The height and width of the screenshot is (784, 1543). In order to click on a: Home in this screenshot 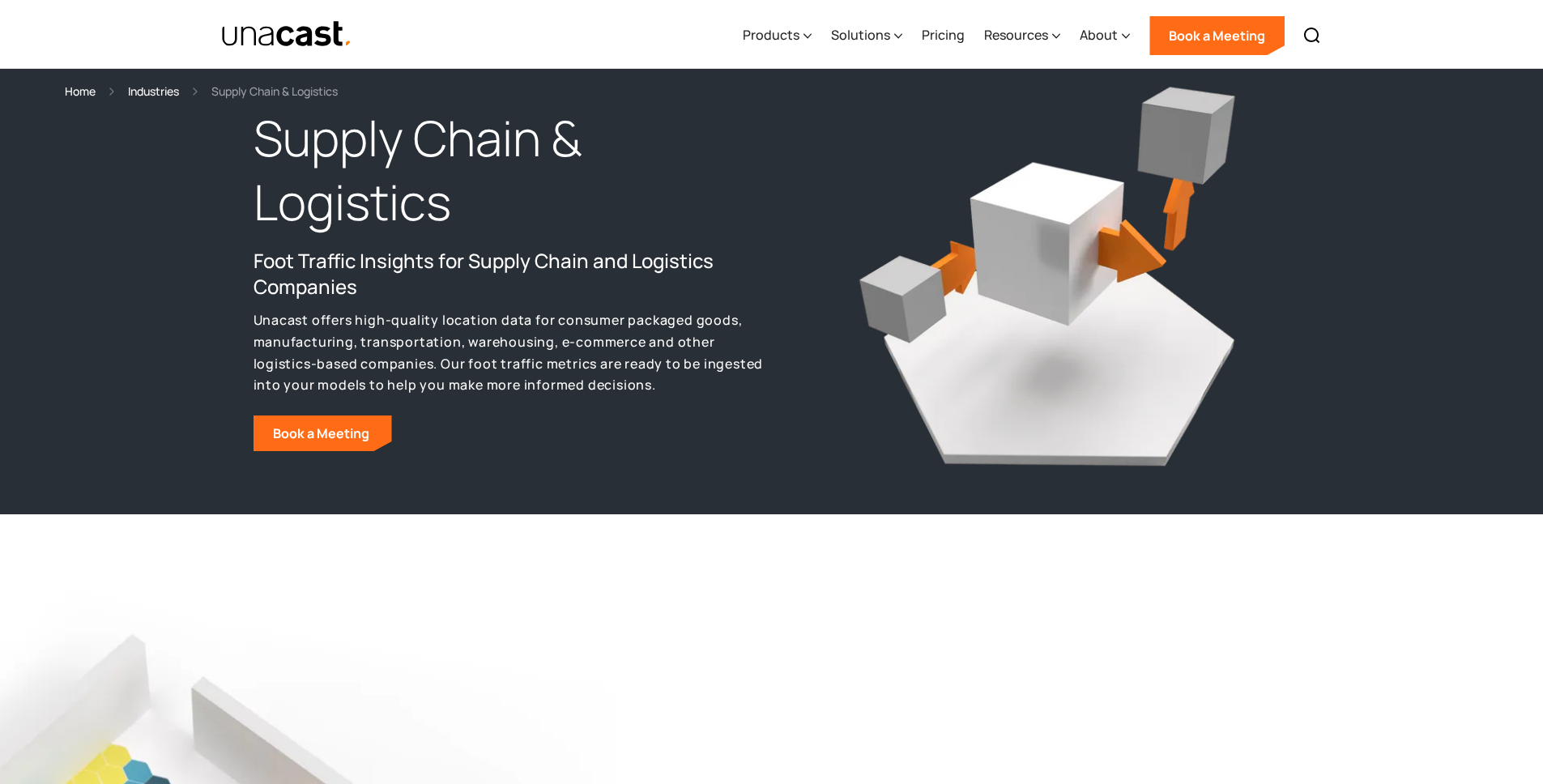, I will do `click(81, 90)`.